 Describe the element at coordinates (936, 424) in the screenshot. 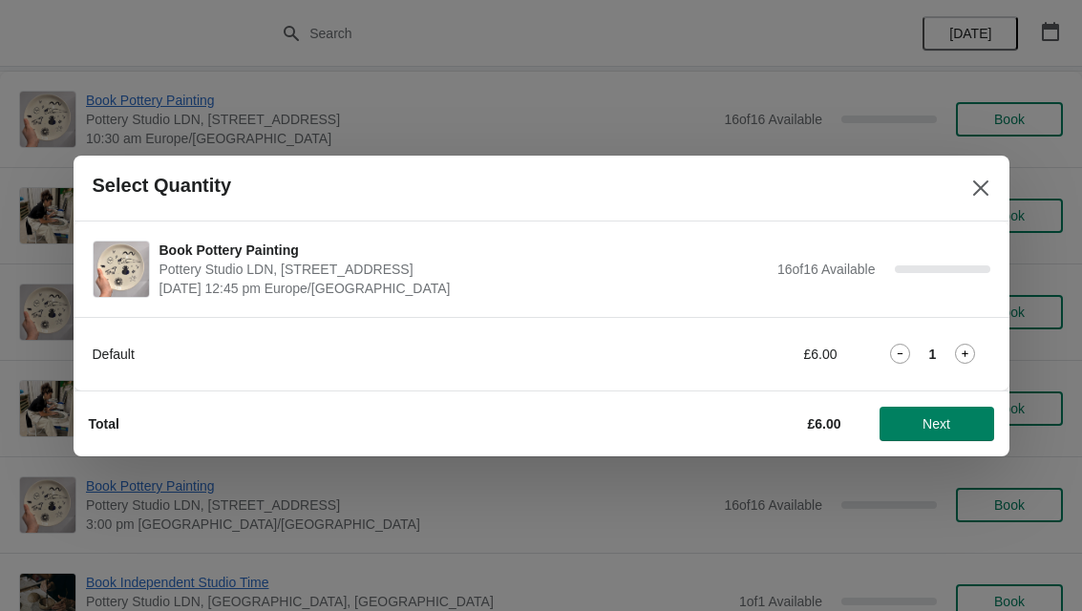

I see `span: Next` at that location.